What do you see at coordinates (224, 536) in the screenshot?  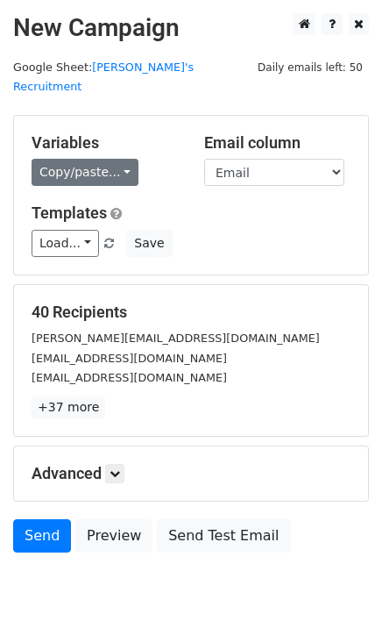 I see `a: Send Test Email` at bounding box center [224, 536].